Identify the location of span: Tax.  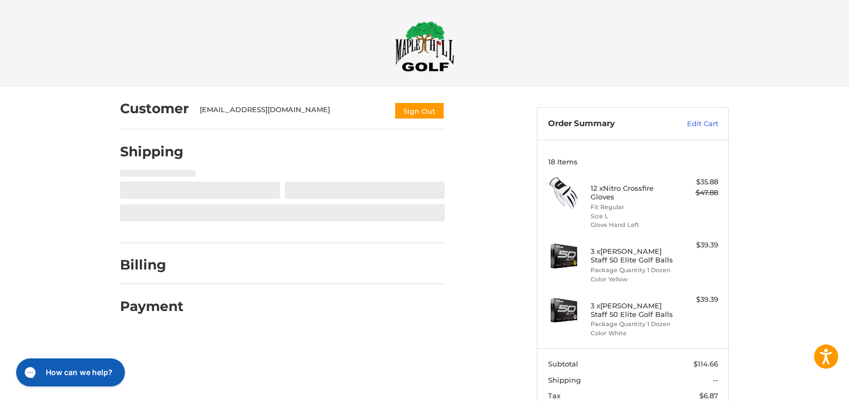
(554, 395).